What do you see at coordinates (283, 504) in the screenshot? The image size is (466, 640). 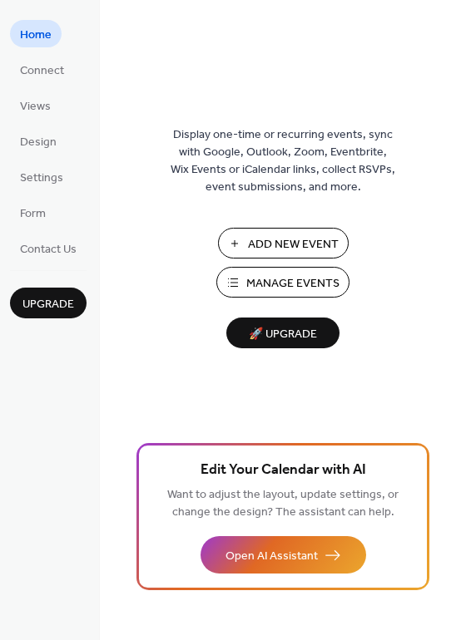 I see `span: Want to adjust the layout, update settings, or change the design? The assistant can help.` at bounding box center [283, 504].